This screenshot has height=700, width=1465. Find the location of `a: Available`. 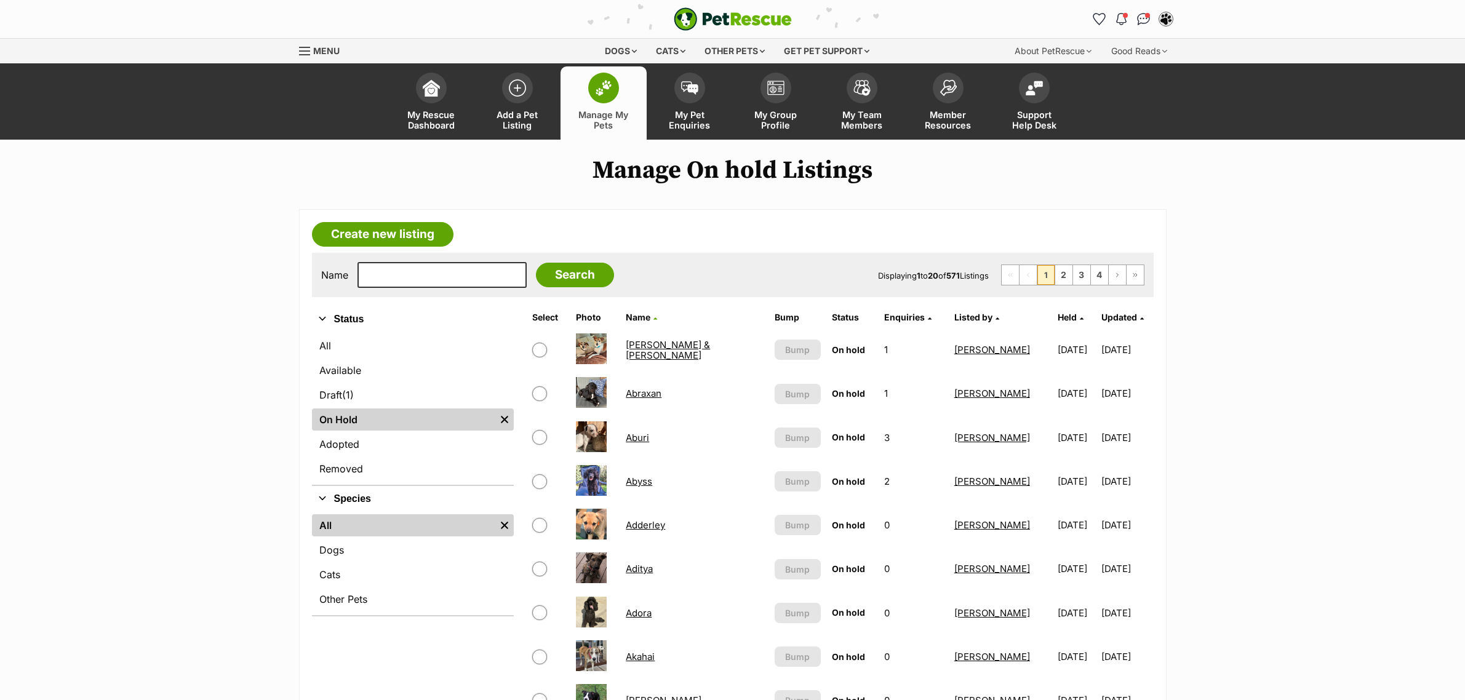

a: Available is located at coordinates (413, 370).